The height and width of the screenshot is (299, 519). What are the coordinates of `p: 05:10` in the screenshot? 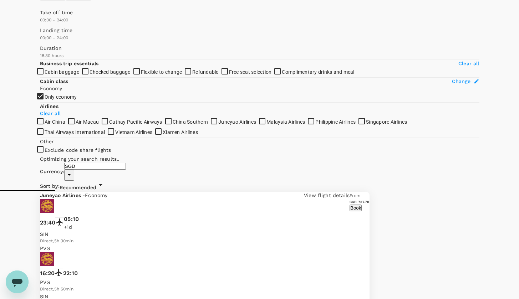 It's located at (71, 219).